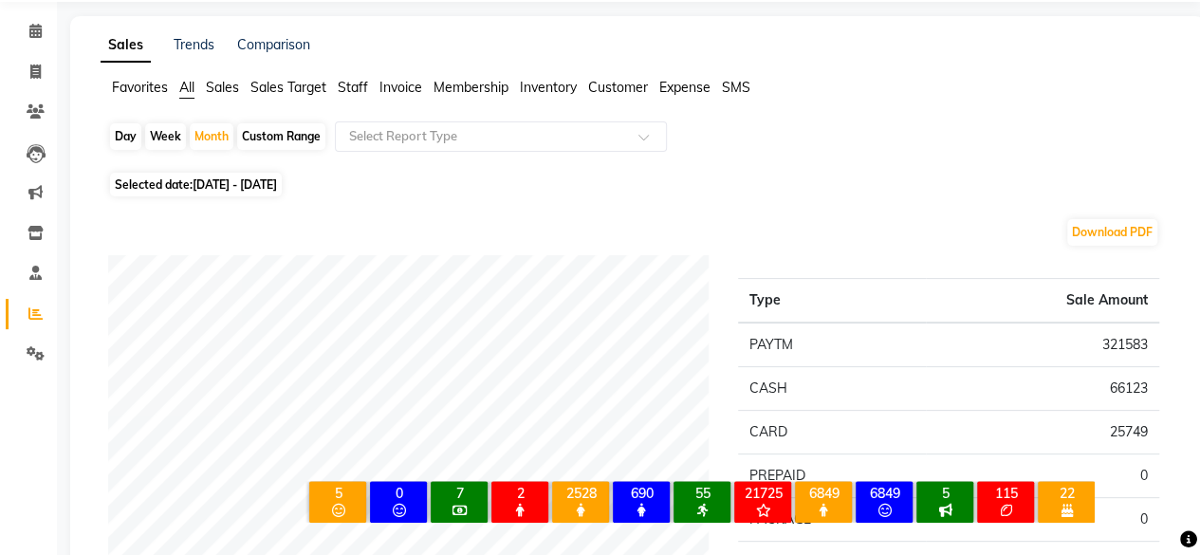  I want to click on div: 7, so click(459, 493).